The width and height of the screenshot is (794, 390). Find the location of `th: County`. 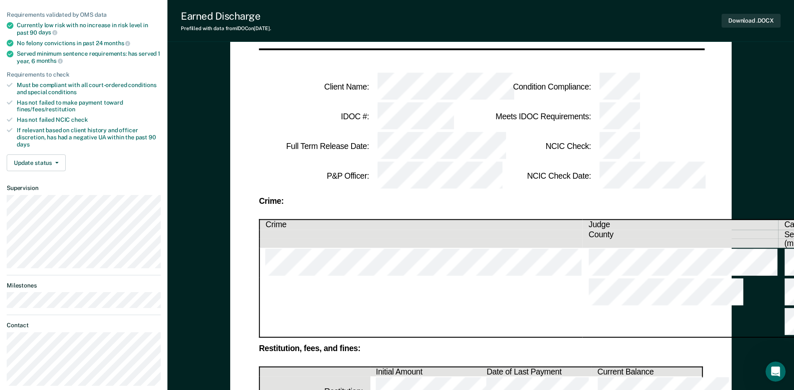

th: County is located at coordinates (681, 234).